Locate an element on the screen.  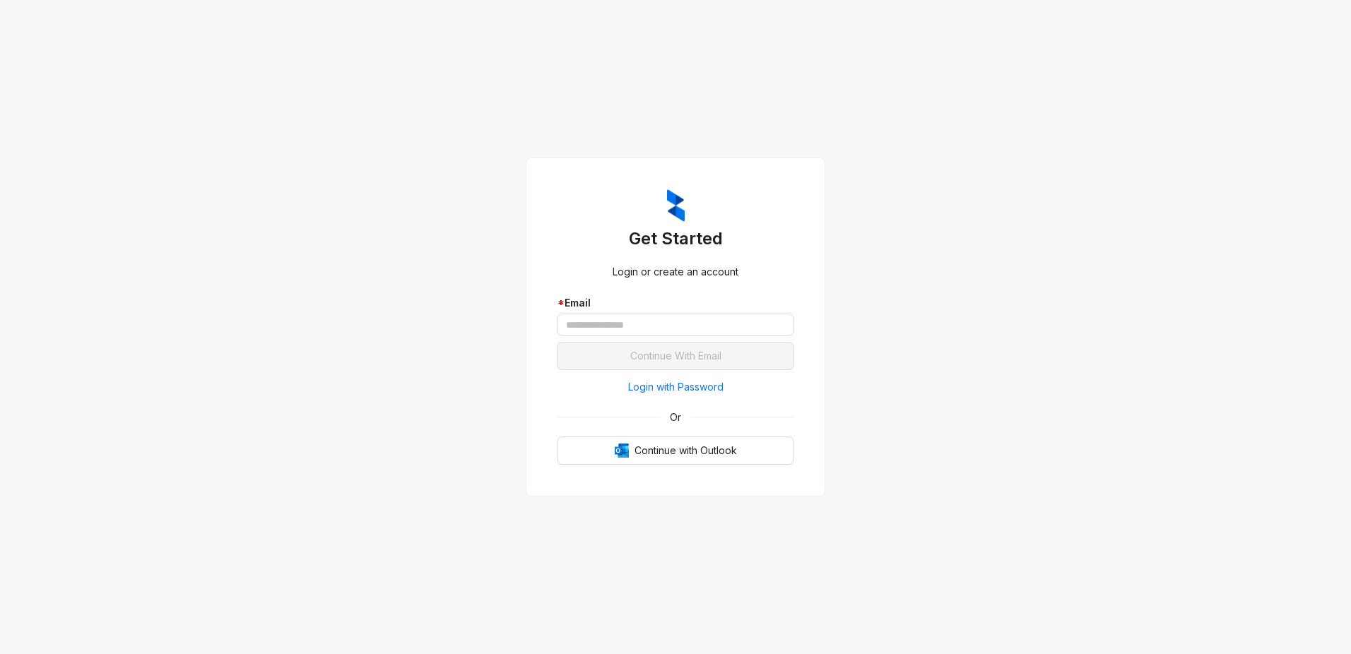
button: Login with Password is located at coordinates (675, 387).